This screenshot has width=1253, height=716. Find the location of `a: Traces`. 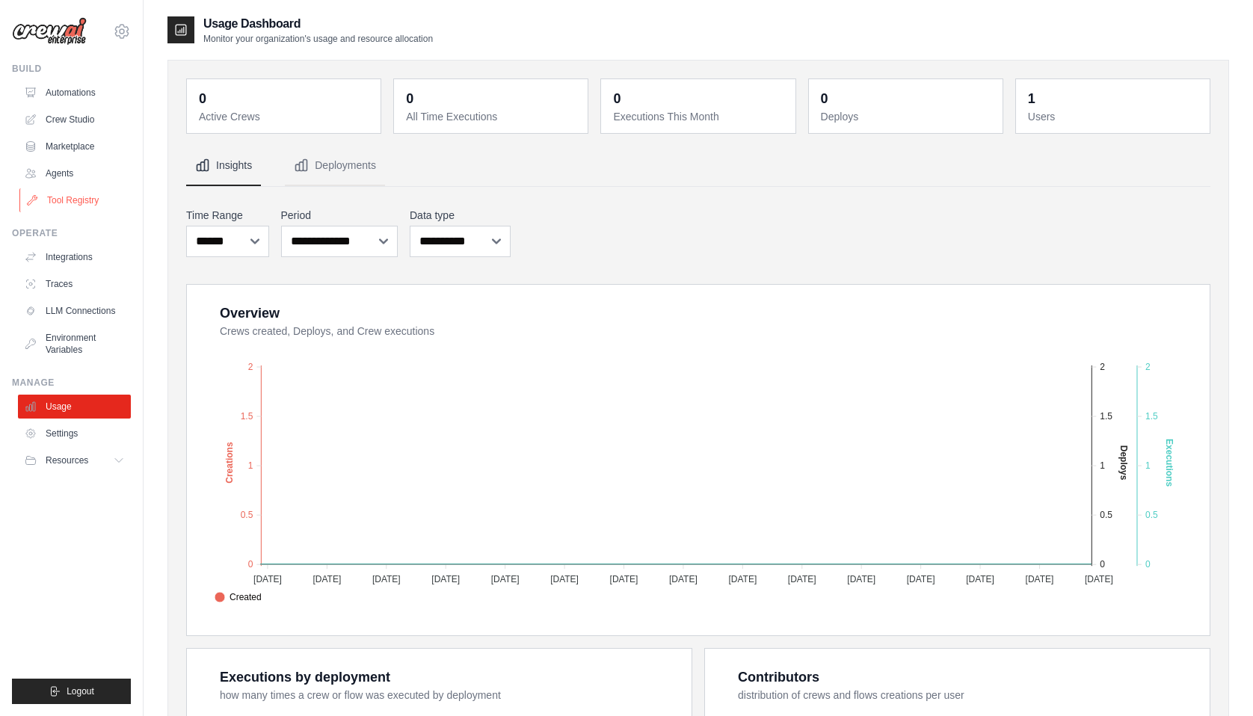

a: Traces is located at coordinates (74, 284).